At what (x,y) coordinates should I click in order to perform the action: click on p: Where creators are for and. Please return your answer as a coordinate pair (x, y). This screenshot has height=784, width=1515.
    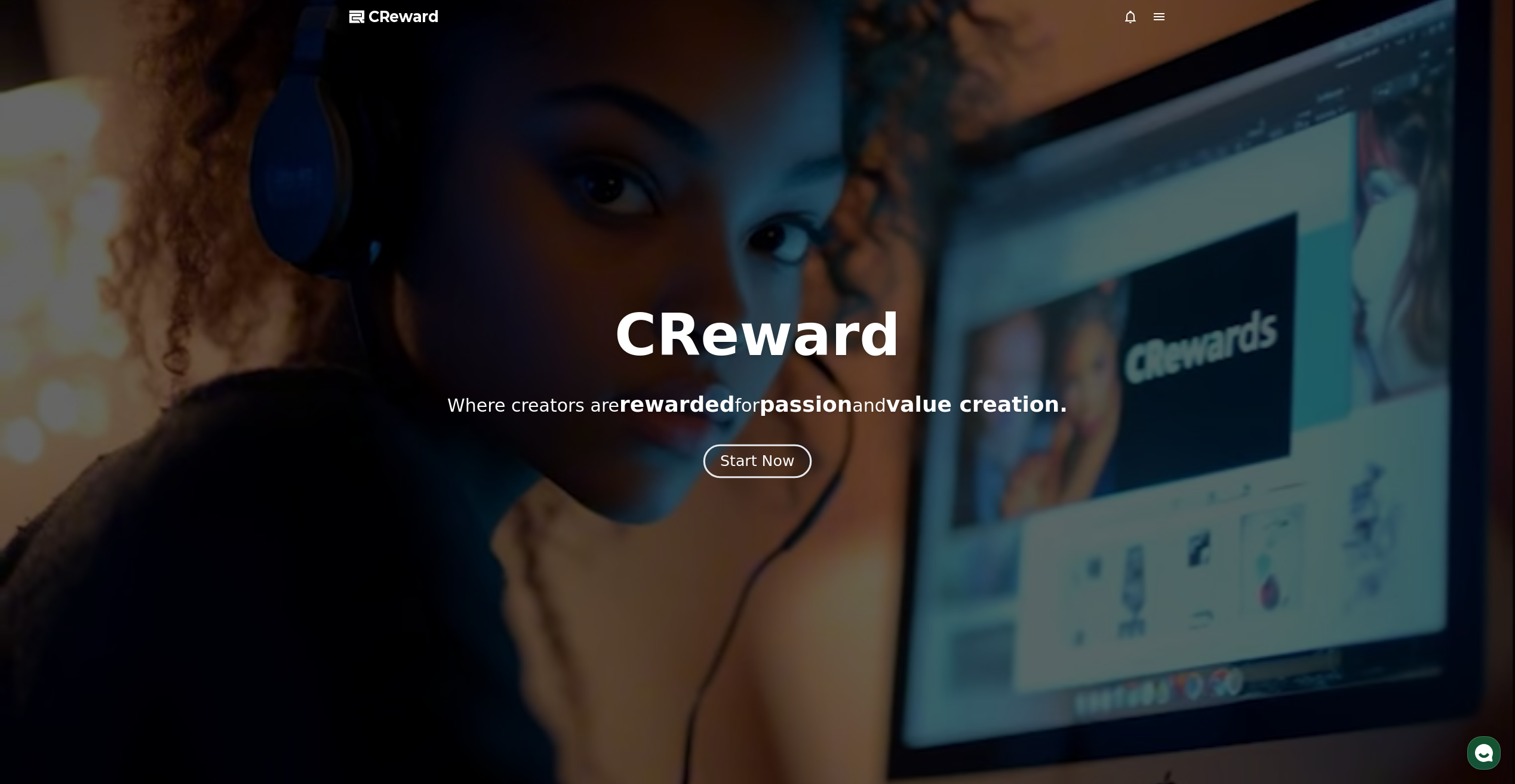
    Looking at the image, I should click on (757, 405).